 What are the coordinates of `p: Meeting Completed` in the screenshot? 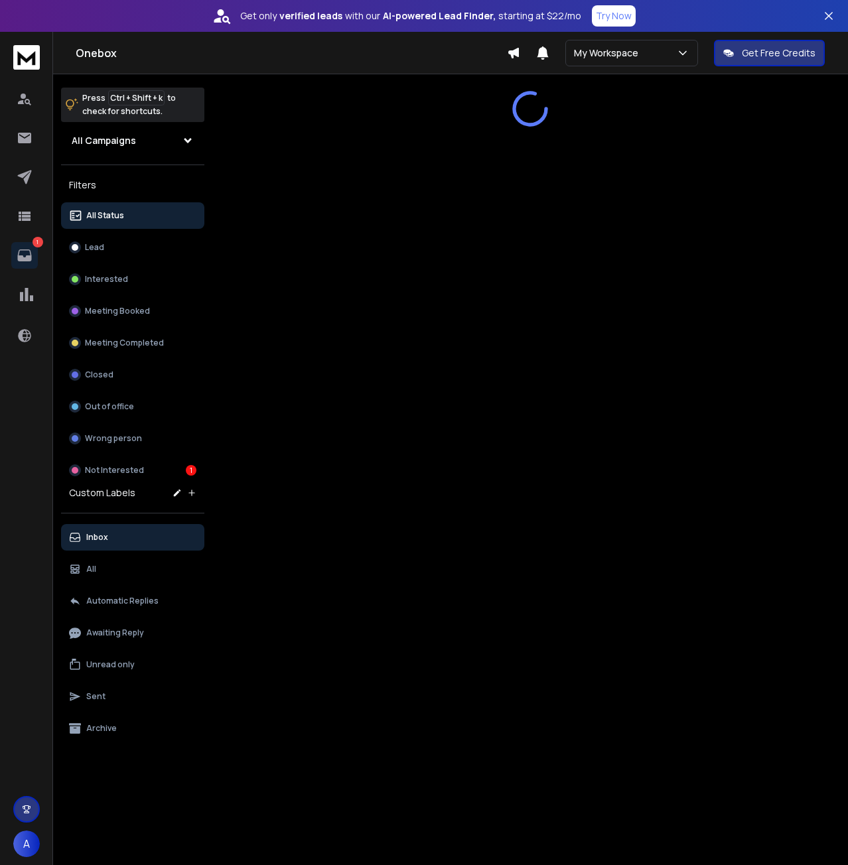 It's located at (124, 343).